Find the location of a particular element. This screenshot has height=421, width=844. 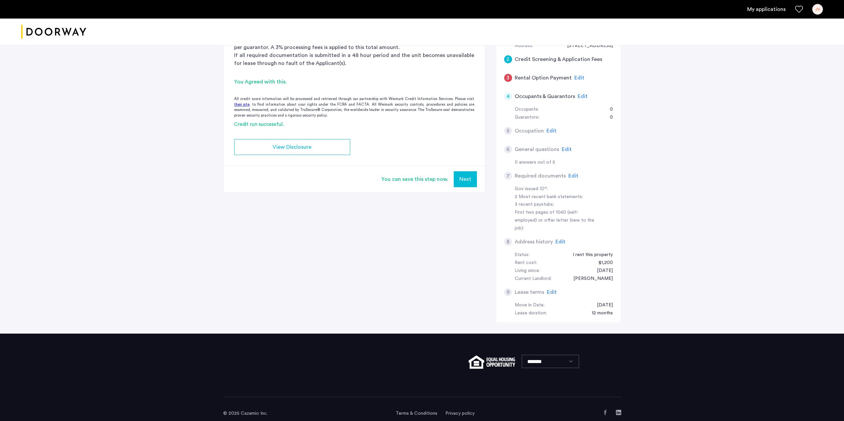

div: 4 is located at coordinates (508, 97).